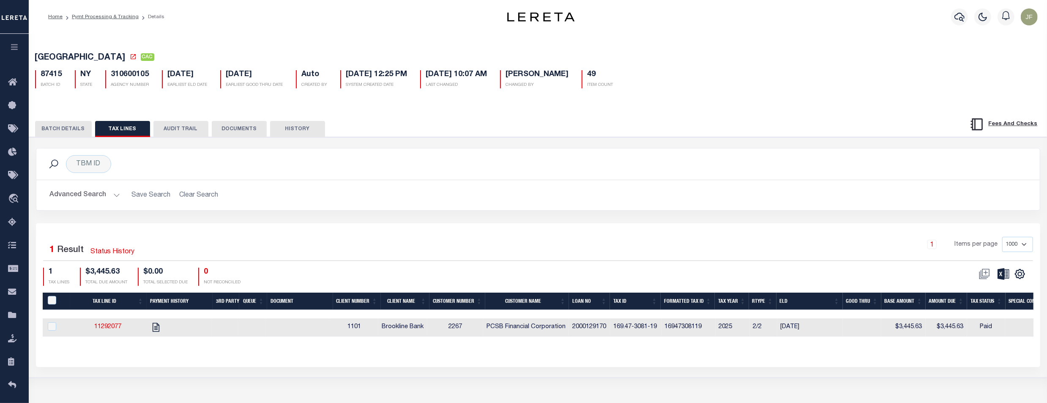 This screenshot has width=1047, height=403. Describe the element at coordinates (932, 244) in the screenshot. I see `a: 1` at that location.